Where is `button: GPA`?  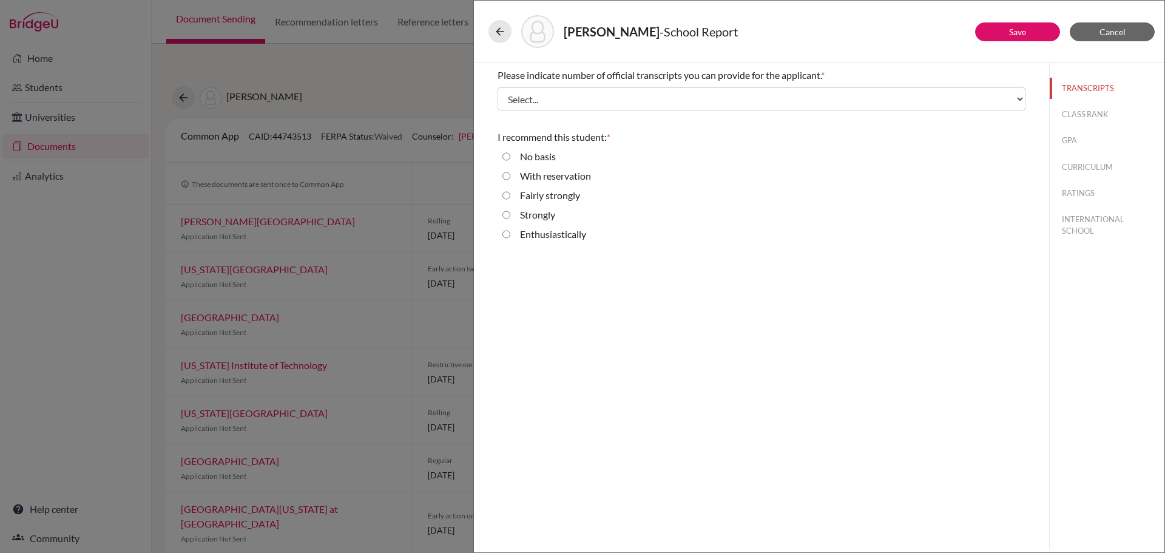 button: GPA is located at coordinates (1107, 140).